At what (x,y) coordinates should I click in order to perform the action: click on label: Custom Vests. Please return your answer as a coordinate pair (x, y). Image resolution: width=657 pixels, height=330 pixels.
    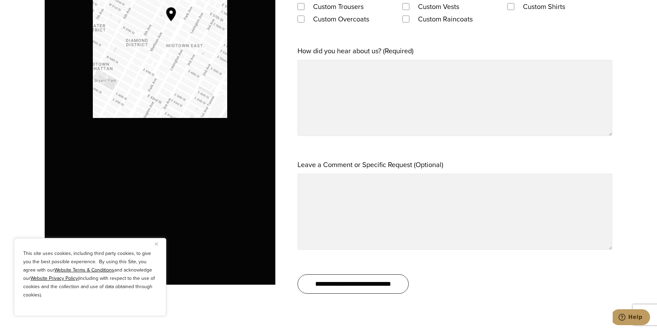
    Looking at the image, I should click on (438, 7).